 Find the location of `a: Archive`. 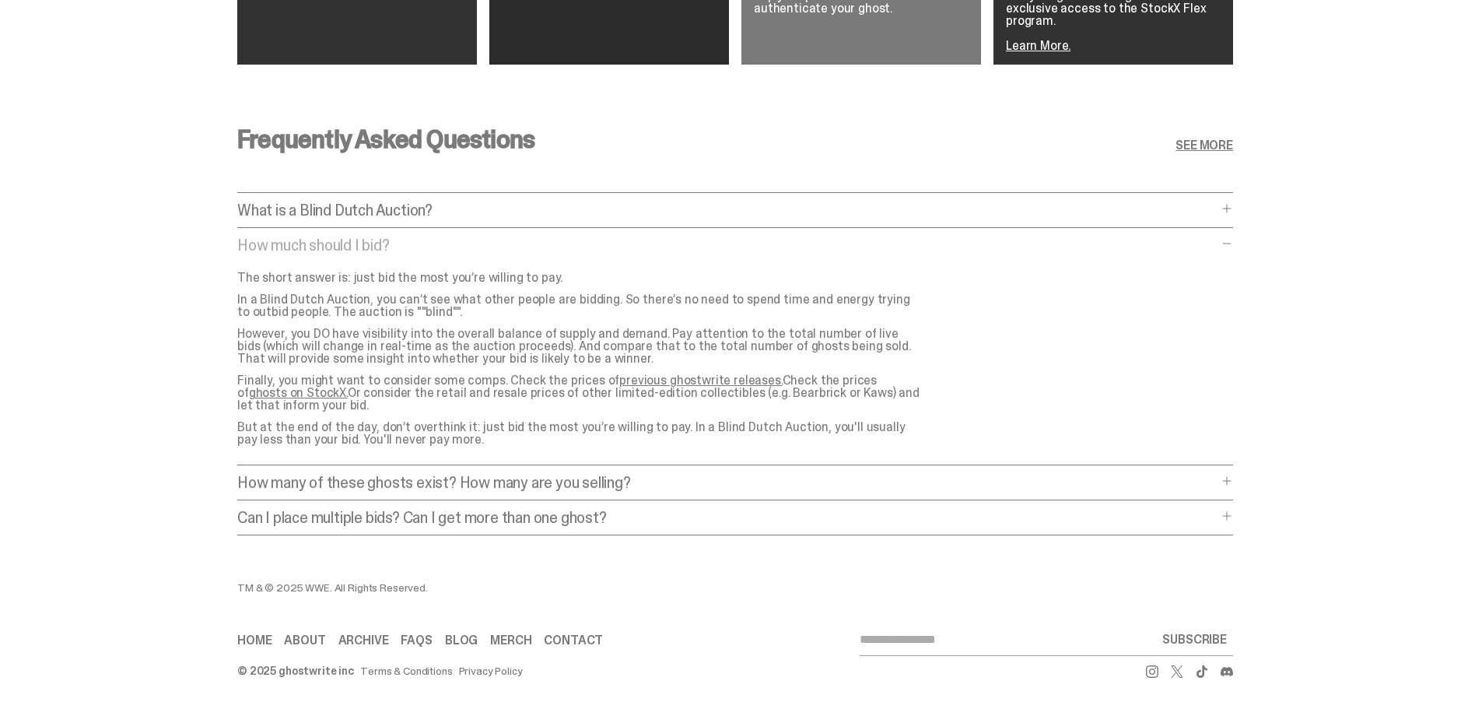

a: Archive is located at coordinates (363, 640).